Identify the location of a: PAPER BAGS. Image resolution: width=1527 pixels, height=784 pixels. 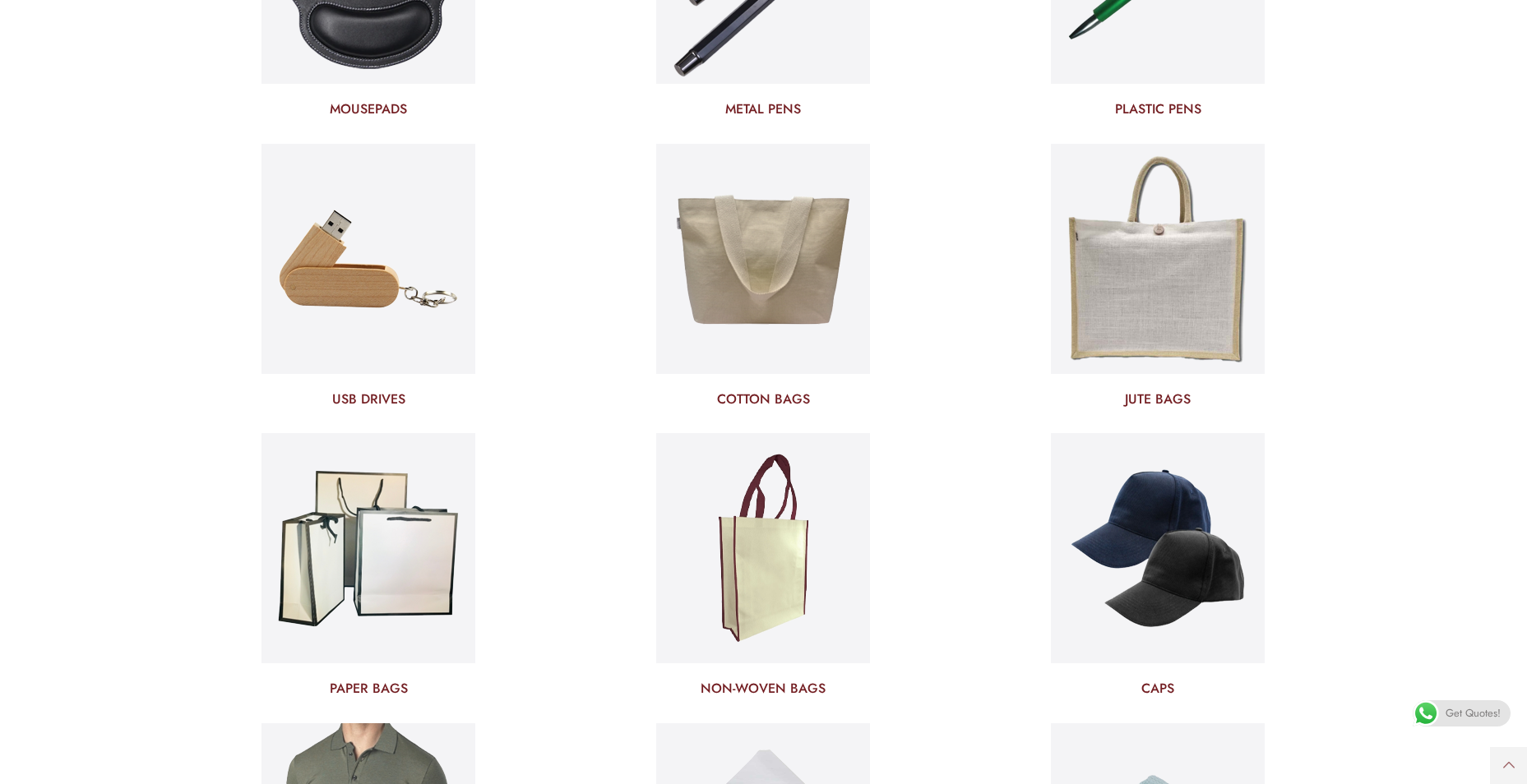
(369, 689).